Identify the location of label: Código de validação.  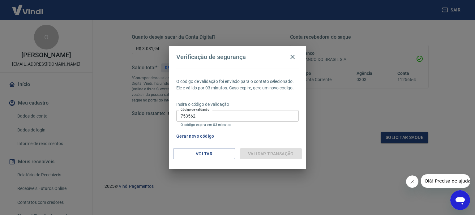
(195, 110).